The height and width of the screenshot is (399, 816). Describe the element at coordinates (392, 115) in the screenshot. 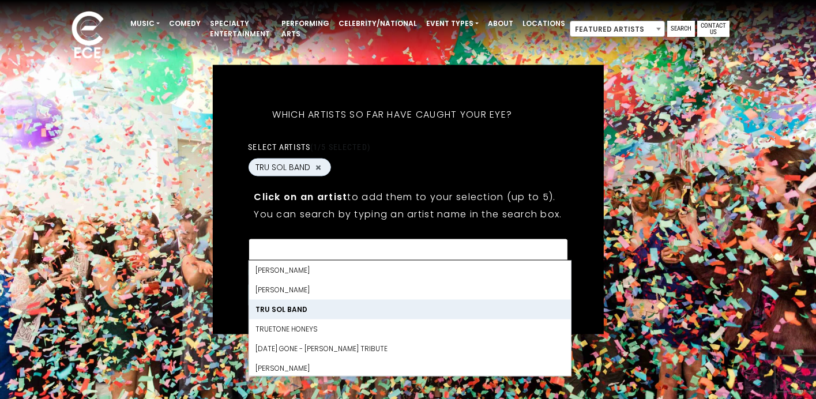

I see `h5: Which artists so far have caught your eye?` at that location.